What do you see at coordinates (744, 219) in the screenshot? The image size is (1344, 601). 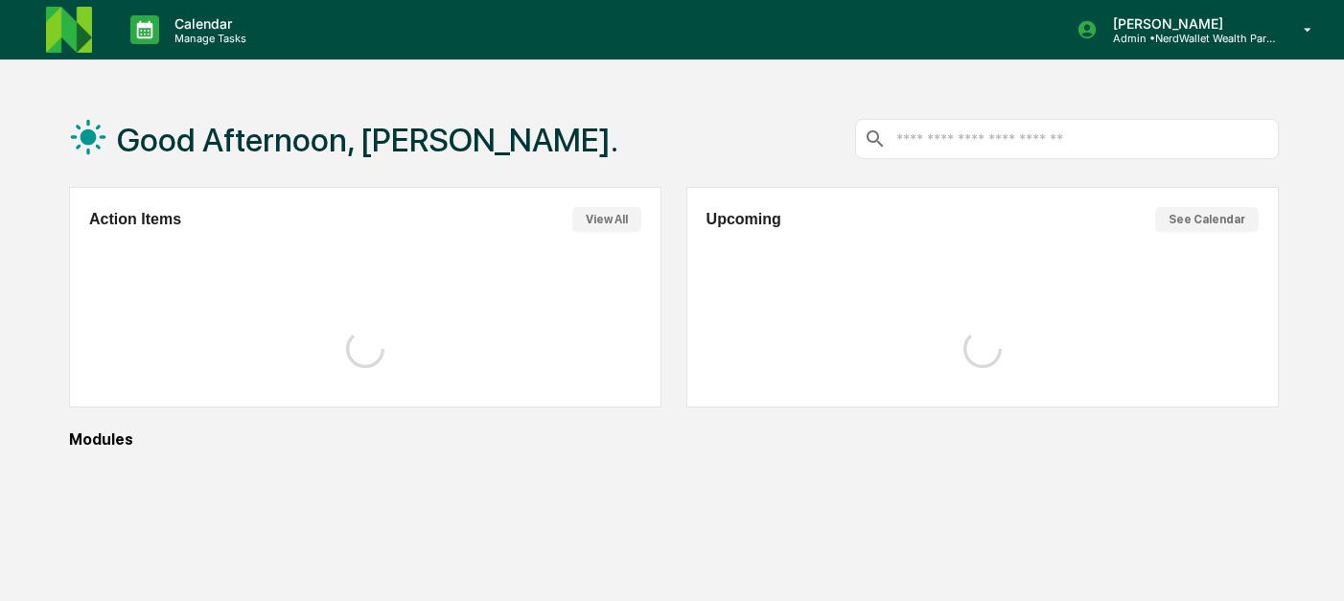 I see `h2: Upcoming` at bounding box center [744, 219].